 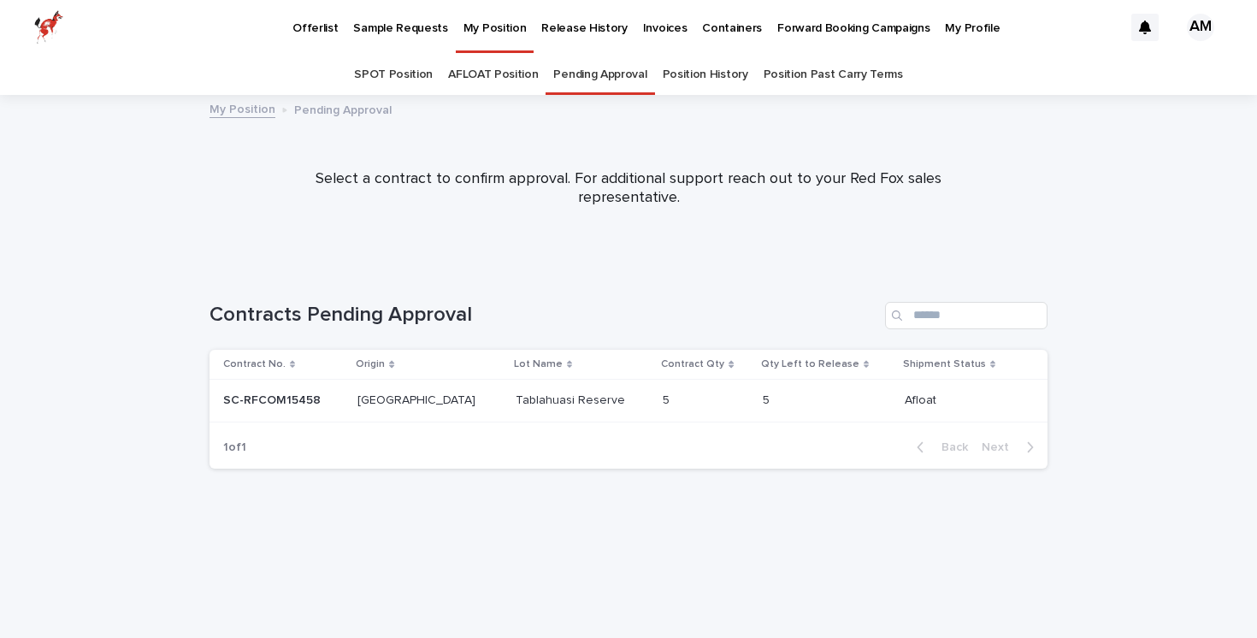 I want to click on a: Position History, so click(x=706, y=74).